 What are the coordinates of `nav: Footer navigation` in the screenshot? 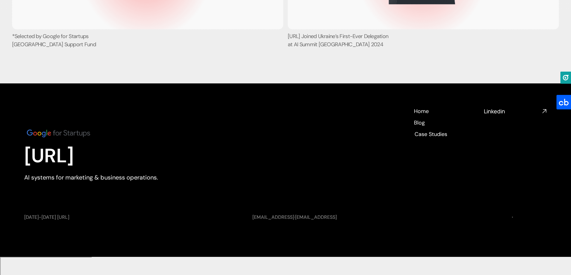 It's located at (445, 122).